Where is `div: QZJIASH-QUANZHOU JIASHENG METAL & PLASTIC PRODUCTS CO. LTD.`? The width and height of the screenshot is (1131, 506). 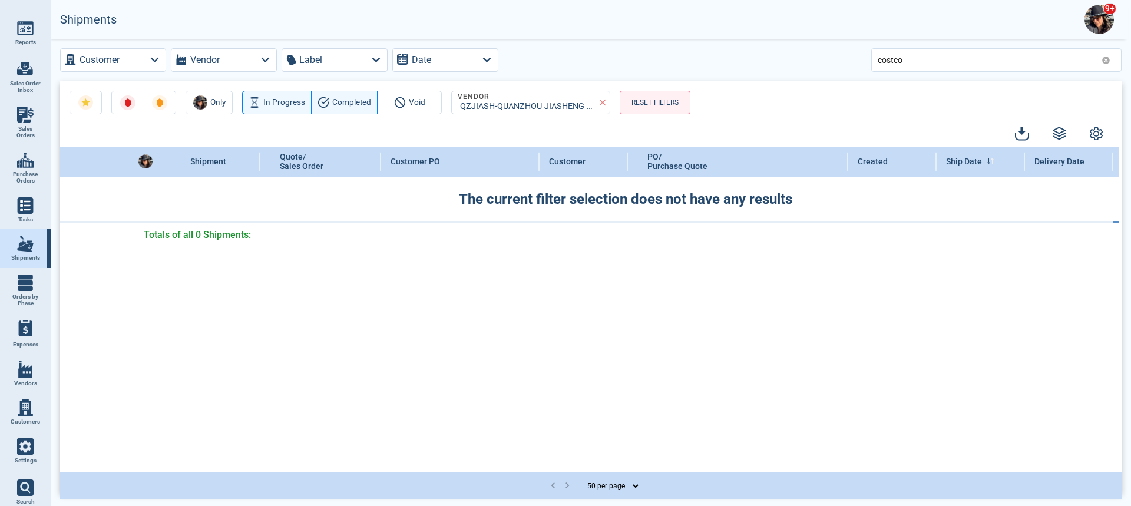 div: QZJIASH-QUANZHOU JIASHENG METAL & PLASTIC PRODUCTS CO. LTD. is located at coordinates (528, 107).